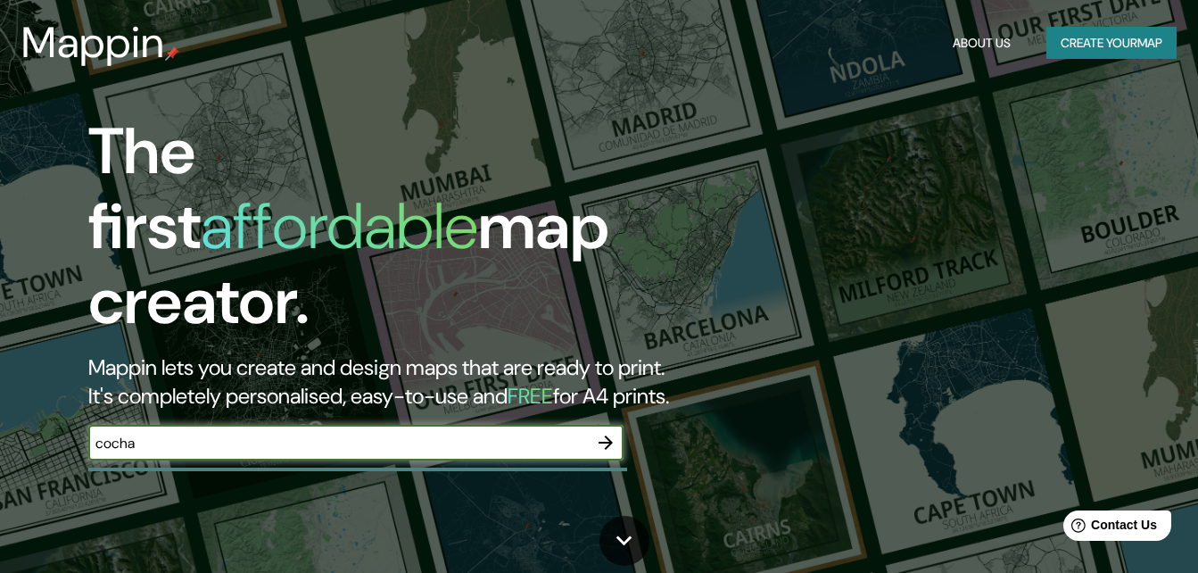 This screenshot has height=573, width=1198. I want to click on button: Create yourmap, so click(1112, 43).